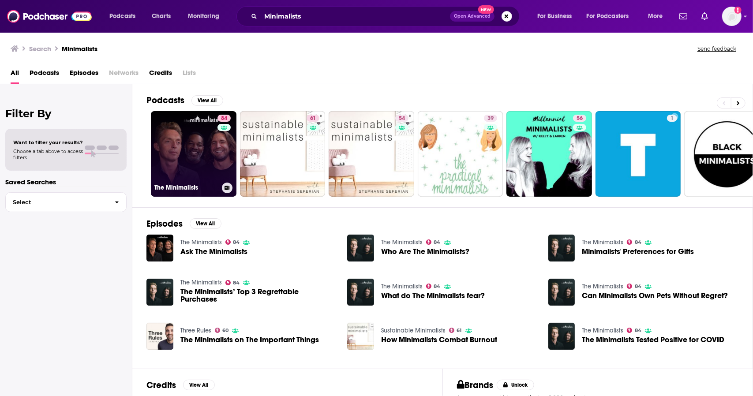  What do you see at coordinates (259, 296) in the screenshot?
I see `span: The Minimalists’ Top 3 Regrettable Purchases` at bounding box center [259, 296].